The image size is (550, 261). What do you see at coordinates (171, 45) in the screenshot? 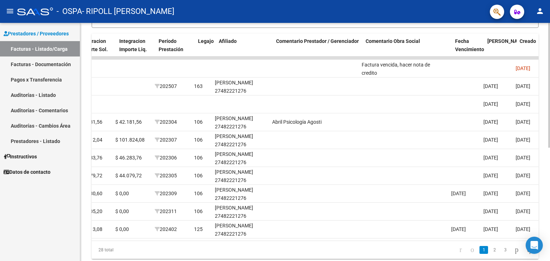
I see `span: Período Prestación` at bounding box center [171, 45].